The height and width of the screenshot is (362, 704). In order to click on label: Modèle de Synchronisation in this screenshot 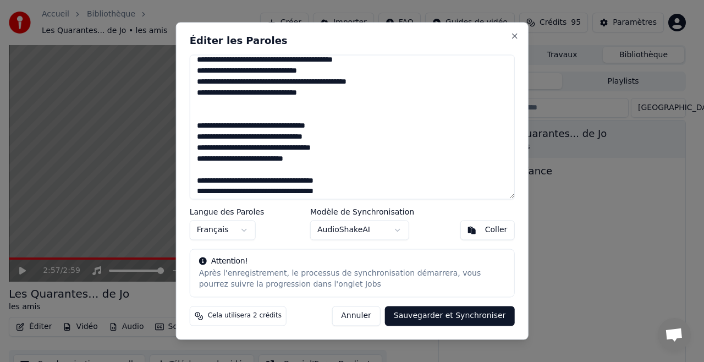, I will do `click(362, 212)`.